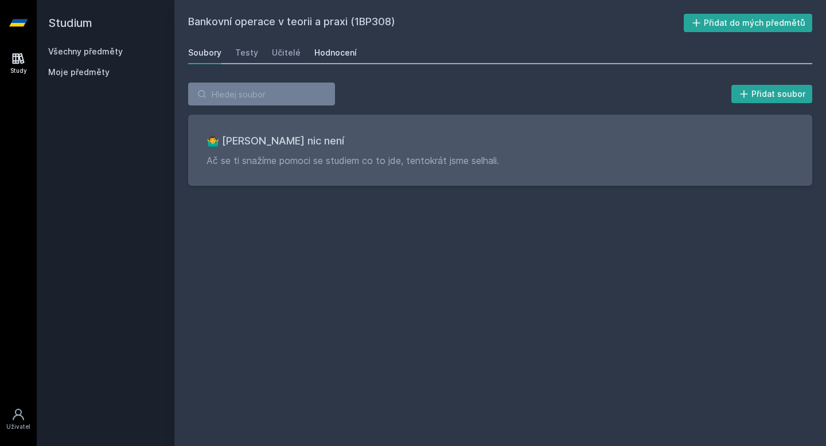  What do you see at coordinates (247, 53) in the screenshot?
I see `a: Testy` at bounding box center [247, 53].